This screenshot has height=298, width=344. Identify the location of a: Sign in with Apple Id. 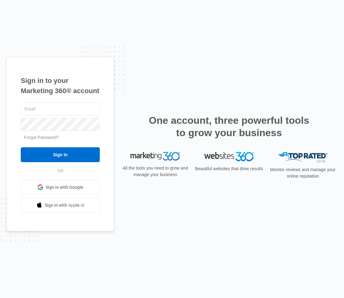
(60, 205).